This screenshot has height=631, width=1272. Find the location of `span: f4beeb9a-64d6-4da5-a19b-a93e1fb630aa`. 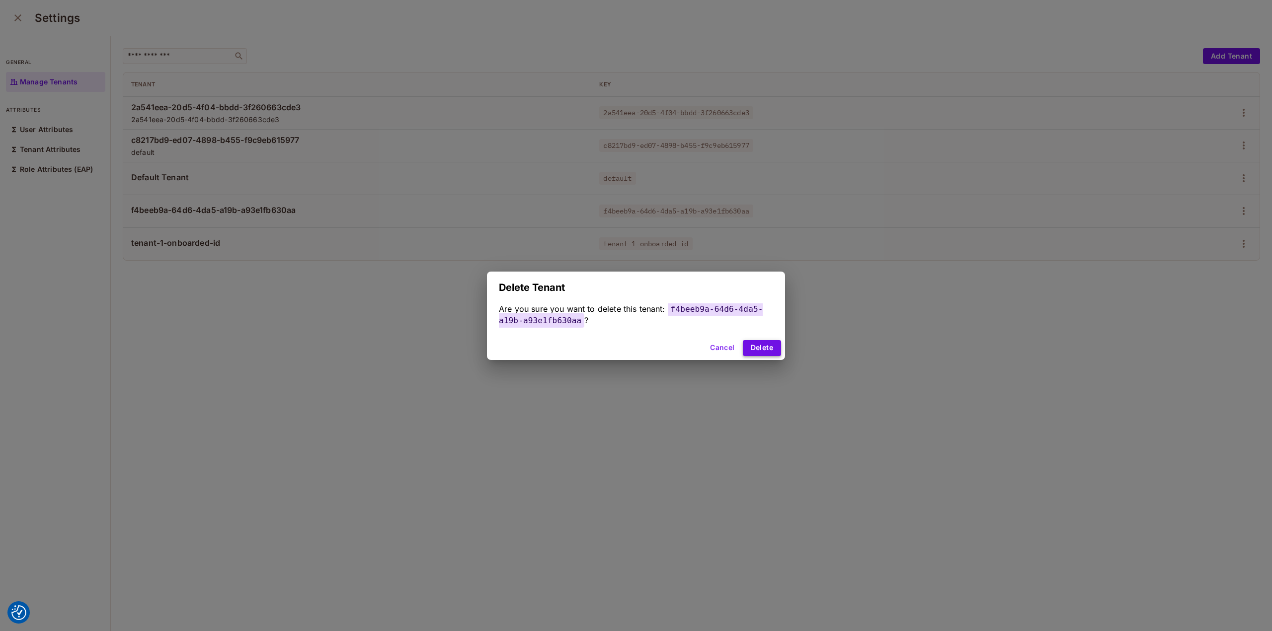

span: f4beeb9a-64d6-4da5-a19b-a93e1fb630aa is located at coordinates (630, 315).